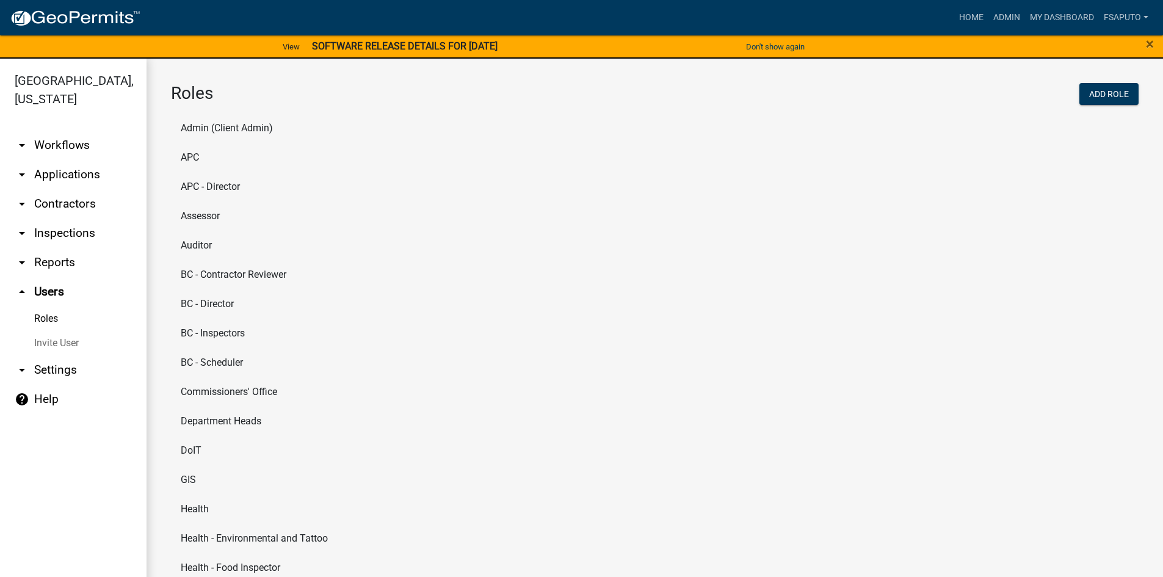 The width and height of the screenshot is (1163, 577). Describe the element at coordinates (654, 538) in the screenshot. I see `li: Health - Environmental and Tattoo` at that location.